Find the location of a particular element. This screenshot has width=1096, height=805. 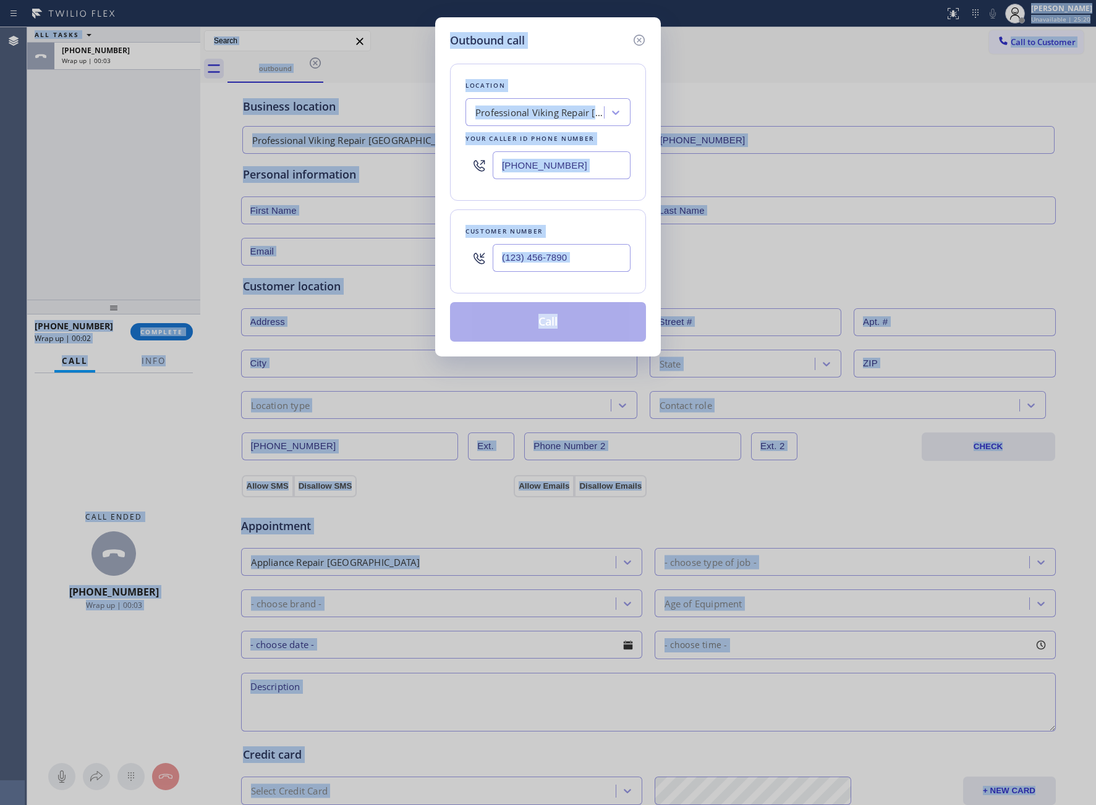

div: Customer number is located at coordinates (548, 231).